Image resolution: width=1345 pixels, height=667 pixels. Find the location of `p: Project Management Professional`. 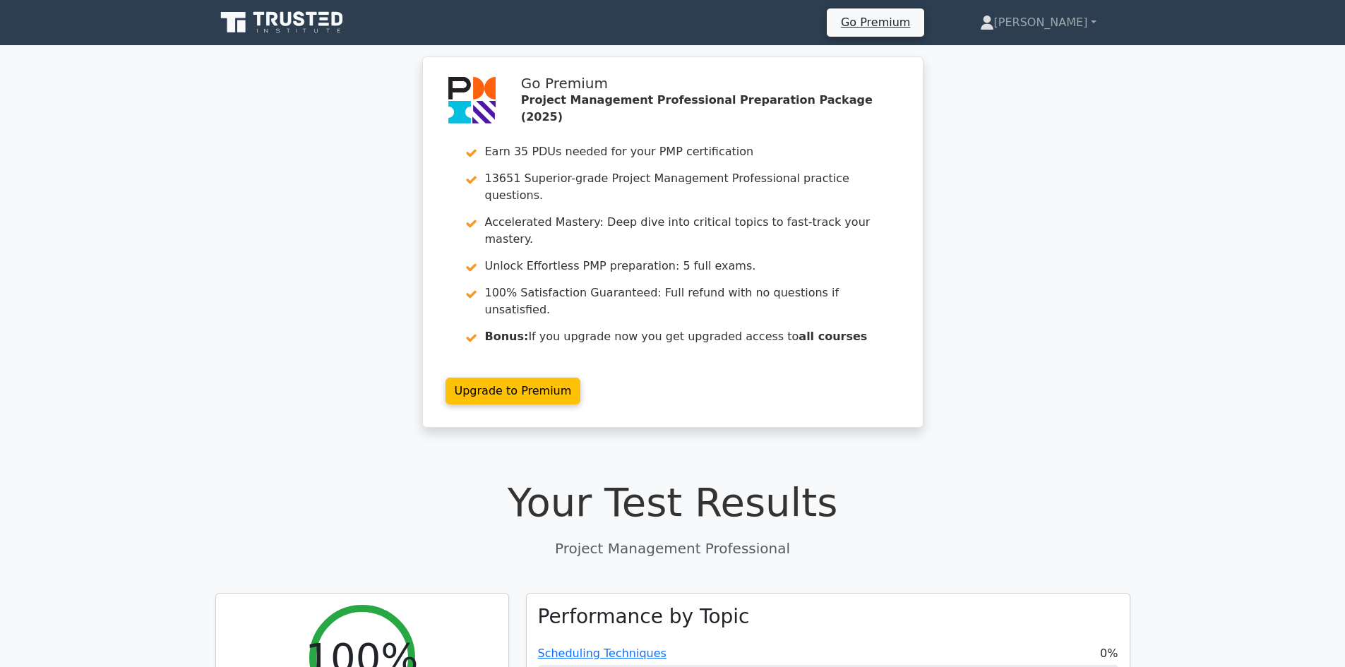

p: Project Management Professional is located at coordinates (673, 548).